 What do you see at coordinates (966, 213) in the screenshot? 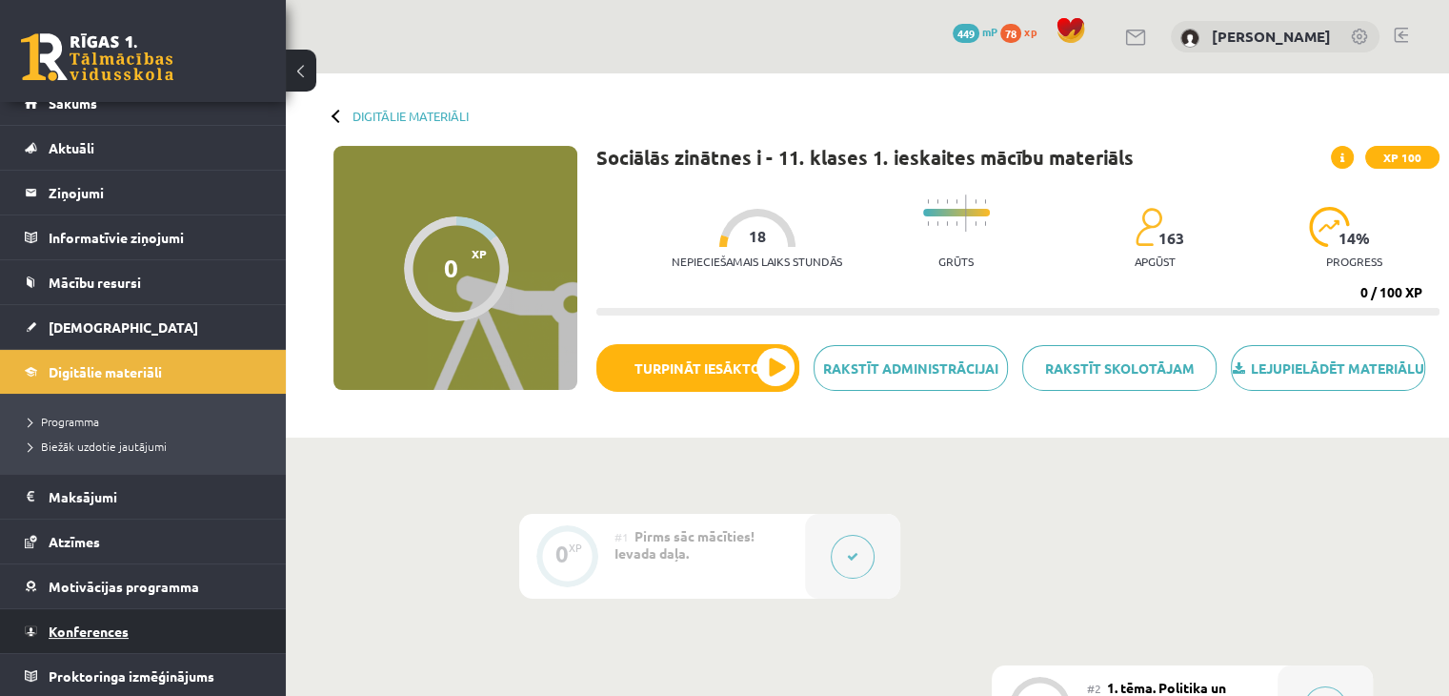
I see `img: icon-long-line-d9ea69661e0d244f92f715978eff75569469978d946b2353a9bb055b3ed8787d.svg` at bounding box center [966, 213].